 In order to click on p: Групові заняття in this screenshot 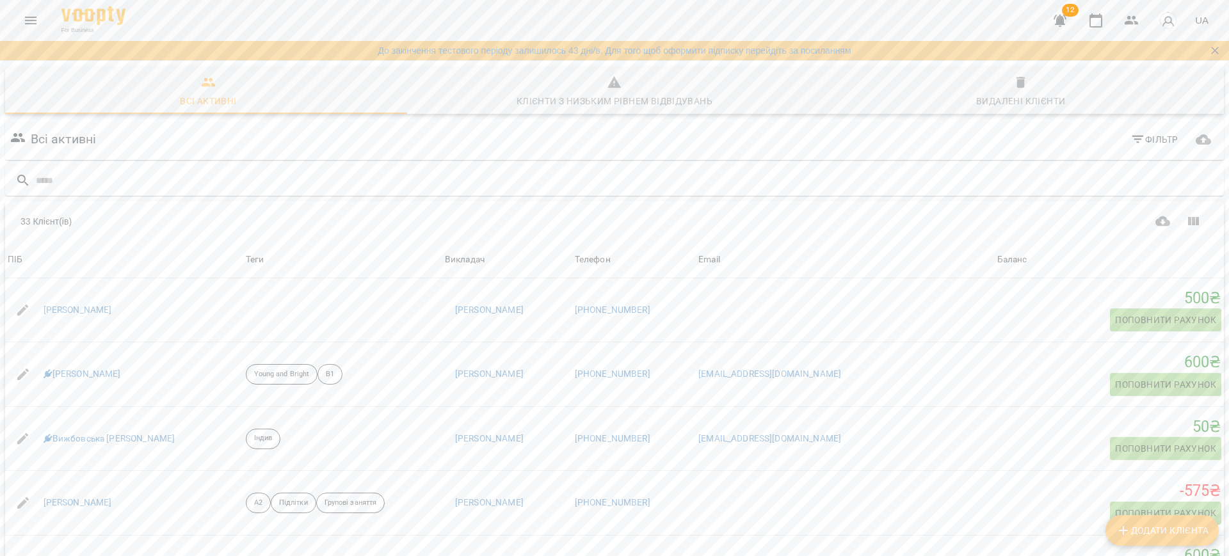, I will do `click(351, 503)`.